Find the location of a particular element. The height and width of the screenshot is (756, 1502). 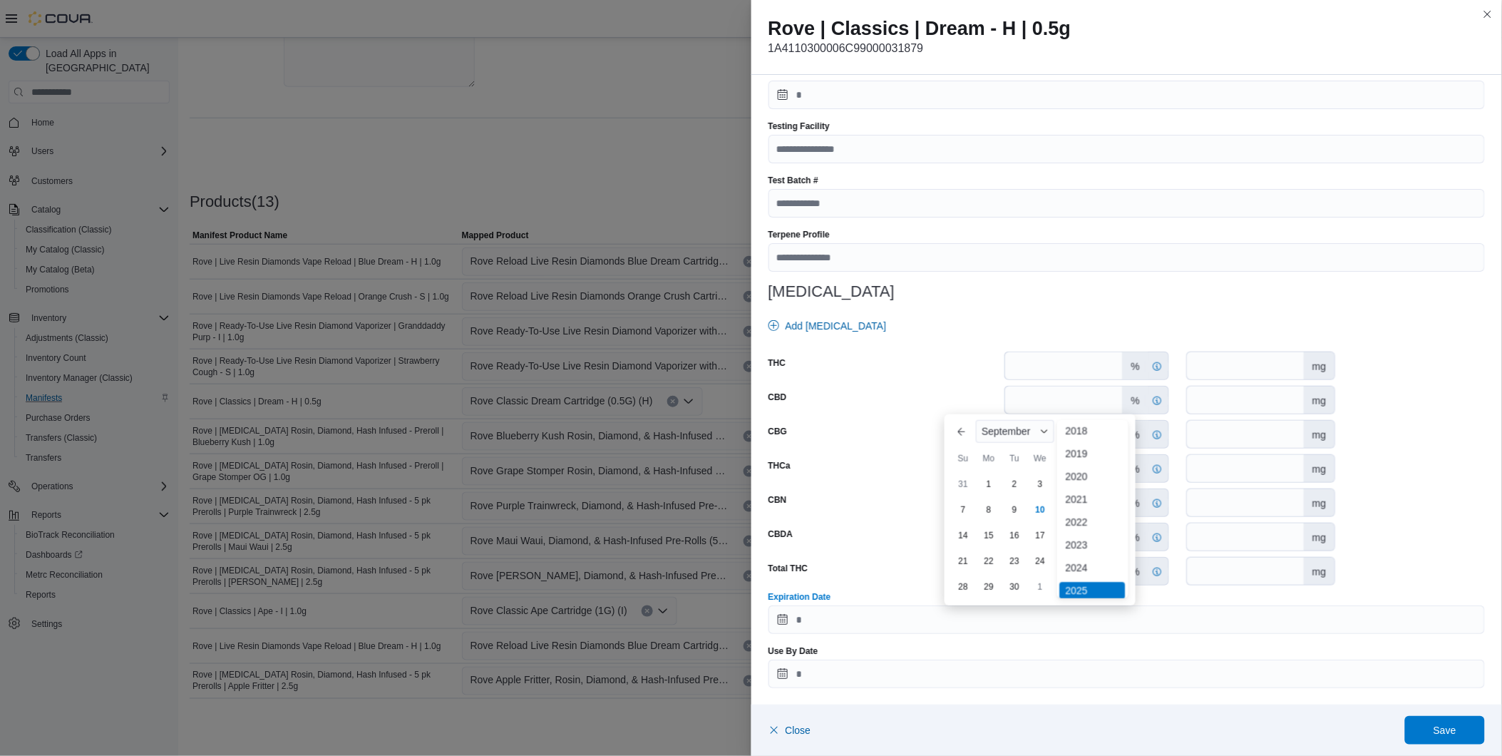

div: day-17 is located at coordinates (1040, 535).